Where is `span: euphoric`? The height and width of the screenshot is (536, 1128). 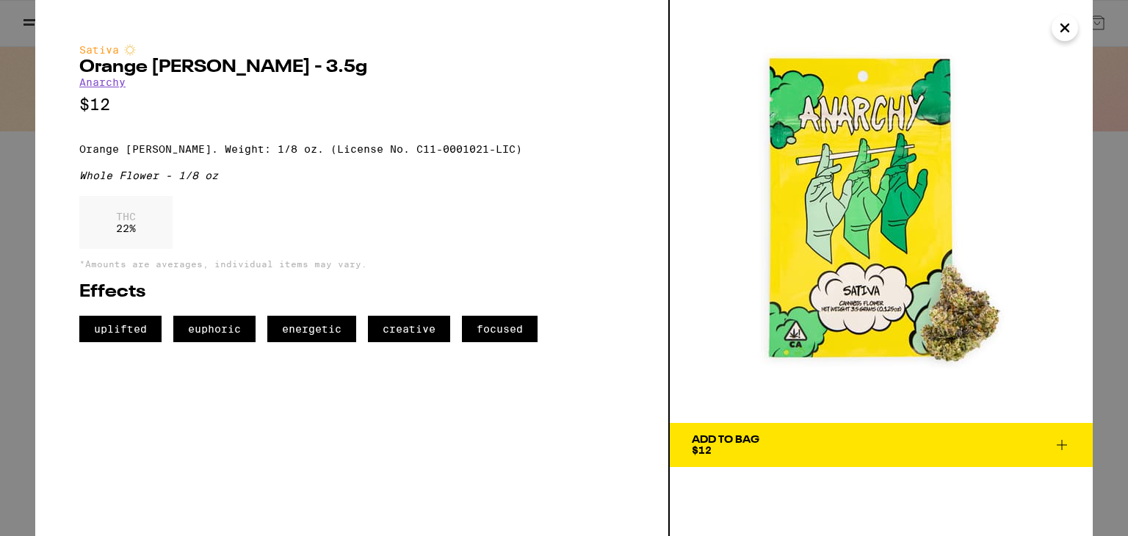
span: euphoric is located at coordinates (215, 329).